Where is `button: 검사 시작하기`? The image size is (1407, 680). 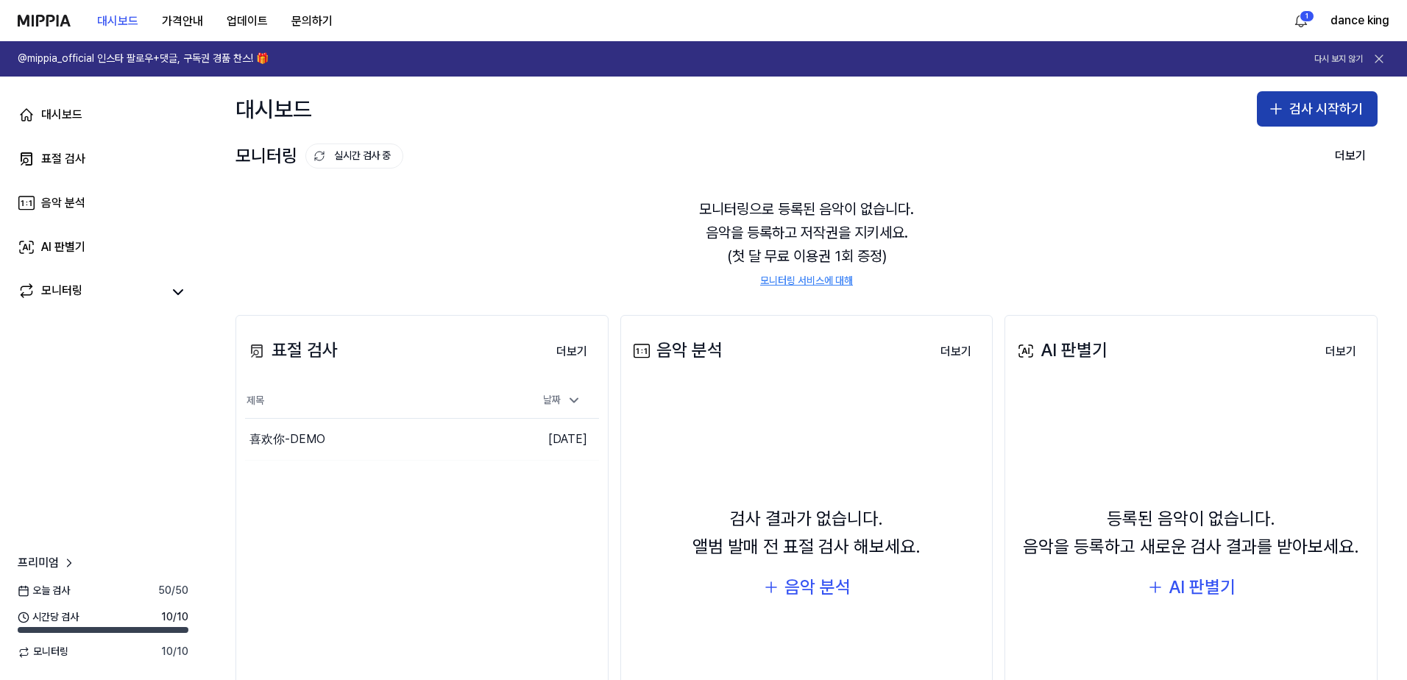
button: 검사 시작하기 is located at coordinates (1317, 109).